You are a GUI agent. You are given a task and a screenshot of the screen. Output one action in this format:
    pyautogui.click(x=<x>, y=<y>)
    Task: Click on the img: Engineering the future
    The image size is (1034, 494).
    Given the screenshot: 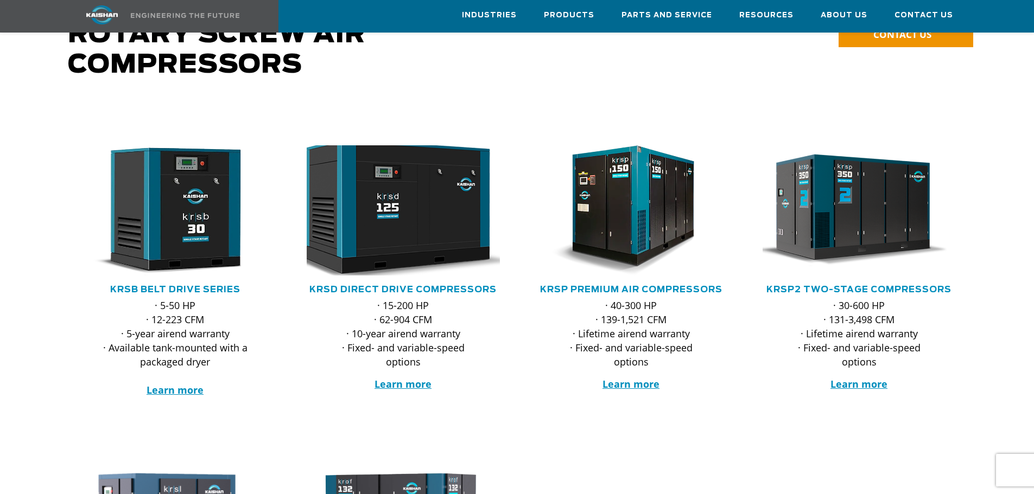 What is the action you would take?
    pyautogui.click(x=185, y=15)
    